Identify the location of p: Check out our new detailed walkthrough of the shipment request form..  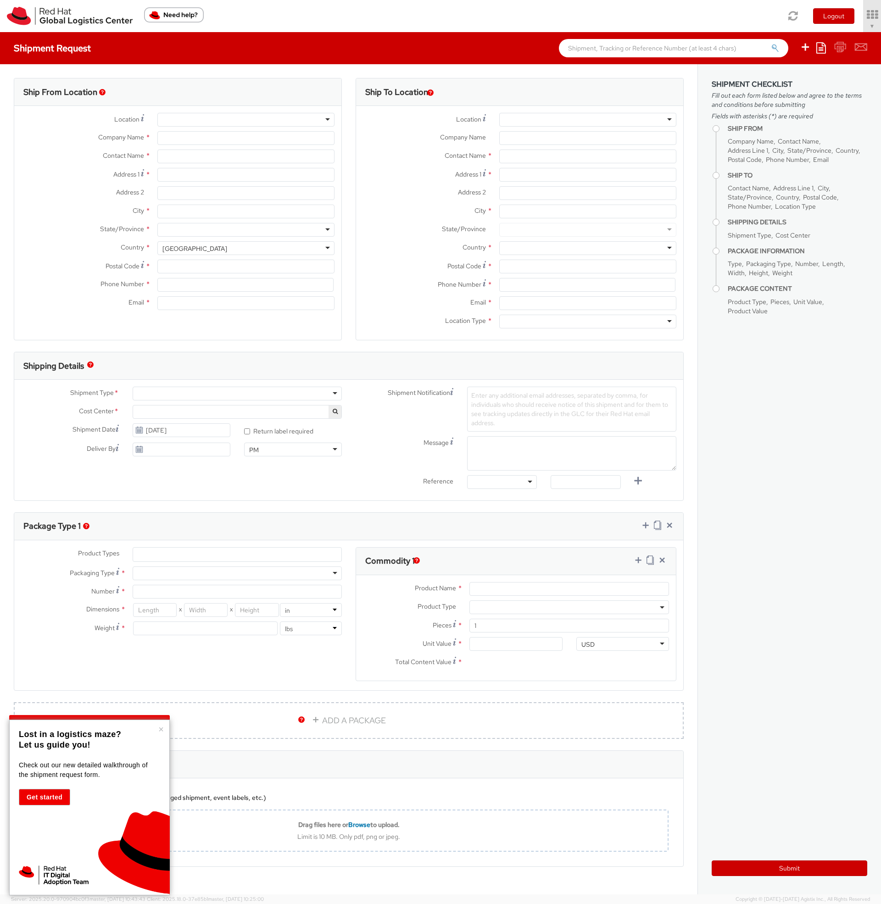
(88, 770).